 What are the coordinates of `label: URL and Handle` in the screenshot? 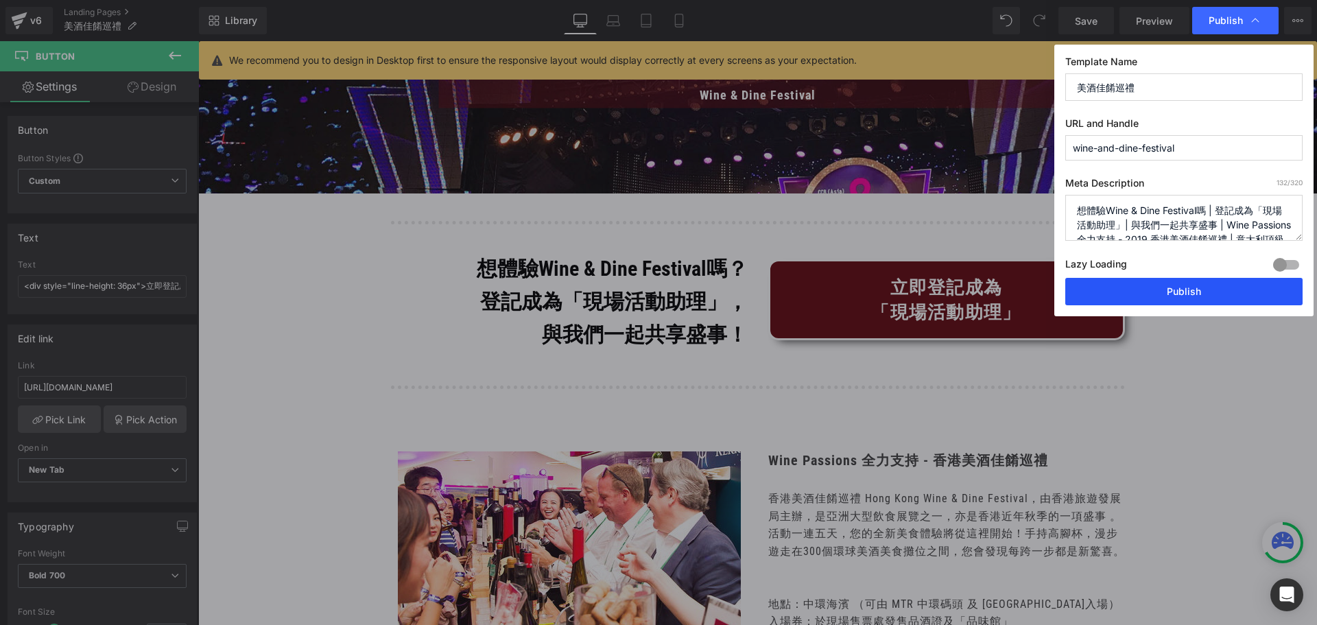 It's located at (1184, 126).